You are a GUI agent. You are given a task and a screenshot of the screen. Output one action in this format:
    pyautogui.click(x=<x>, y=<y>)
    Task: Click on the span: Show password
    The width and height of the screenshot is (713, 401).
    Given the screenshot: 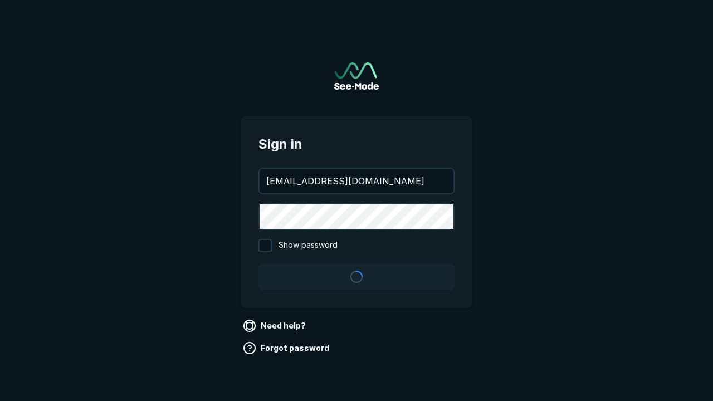 What is the action you would take?
    pyautogui.click(x=308, y=246)
    